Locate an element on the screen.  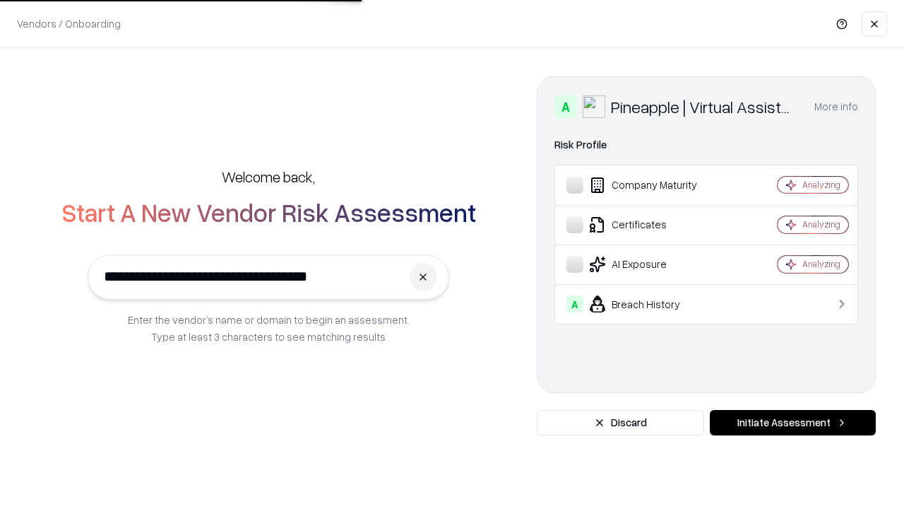
div: Company Maturity is located at coordinates (651, 185).